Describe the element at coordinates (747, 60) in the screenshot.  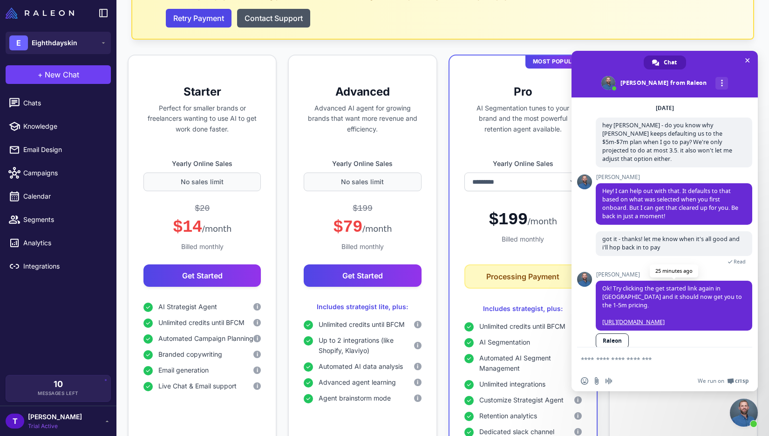
I see `span: Close chat` at that location.